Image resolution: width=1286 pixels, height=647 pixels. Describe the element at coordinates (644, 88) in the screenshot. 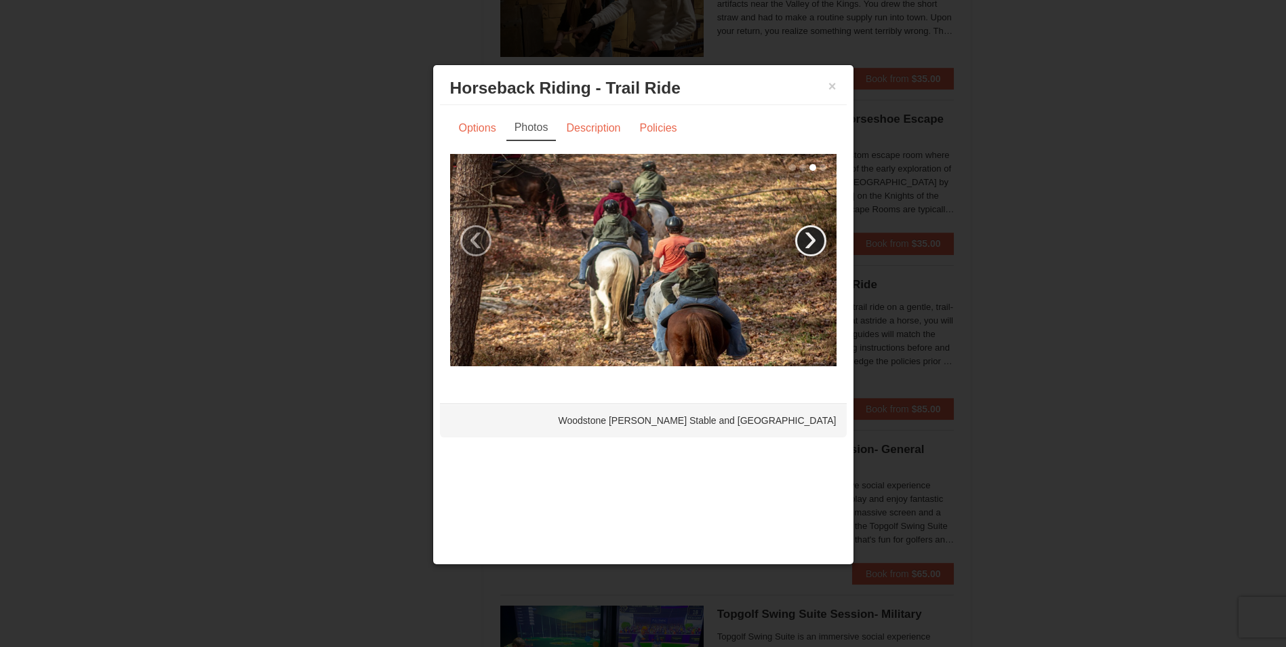

I see `h3: Horseback Riding - Trail Ride` at that location.